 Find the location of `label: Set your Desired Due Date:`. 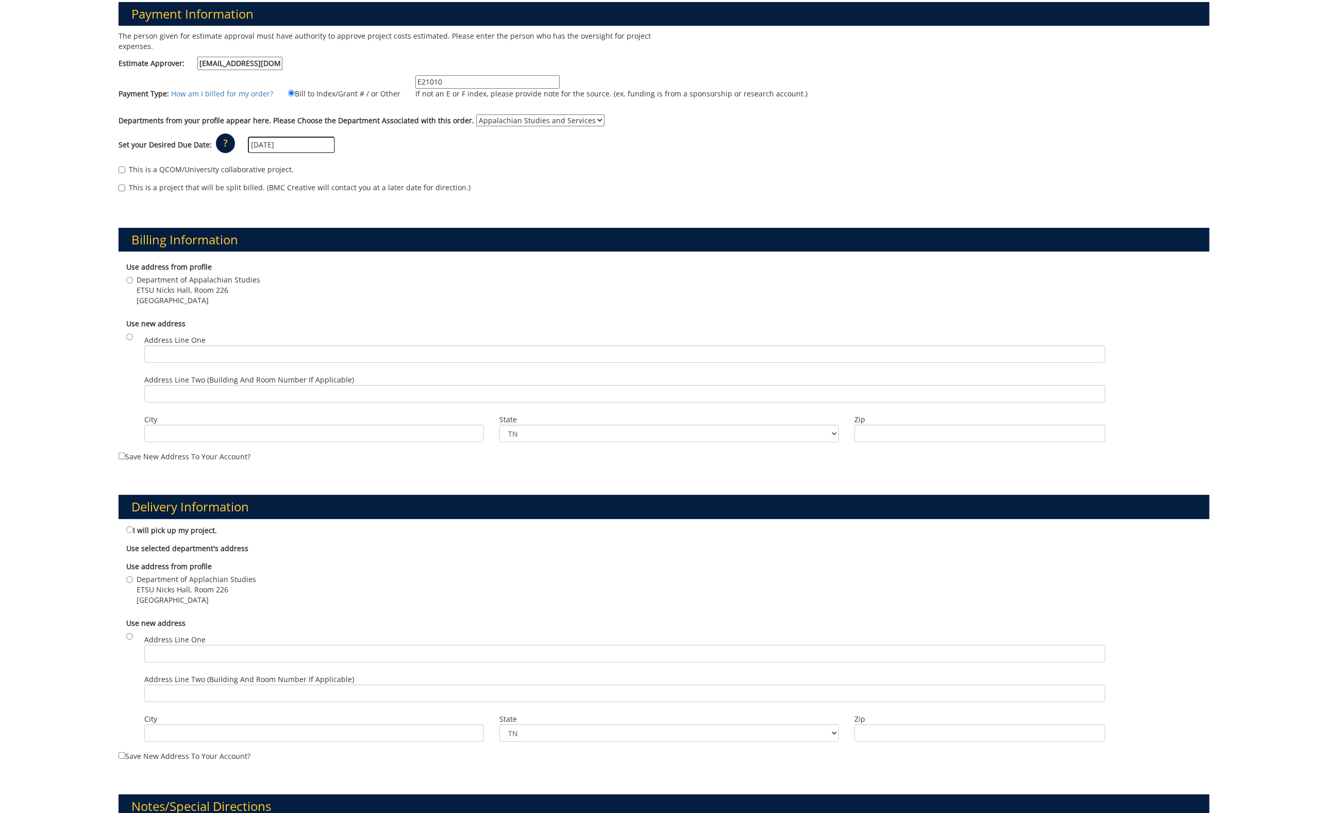

label: Set your Desired Due Date: is located at coordinates (165, 145).